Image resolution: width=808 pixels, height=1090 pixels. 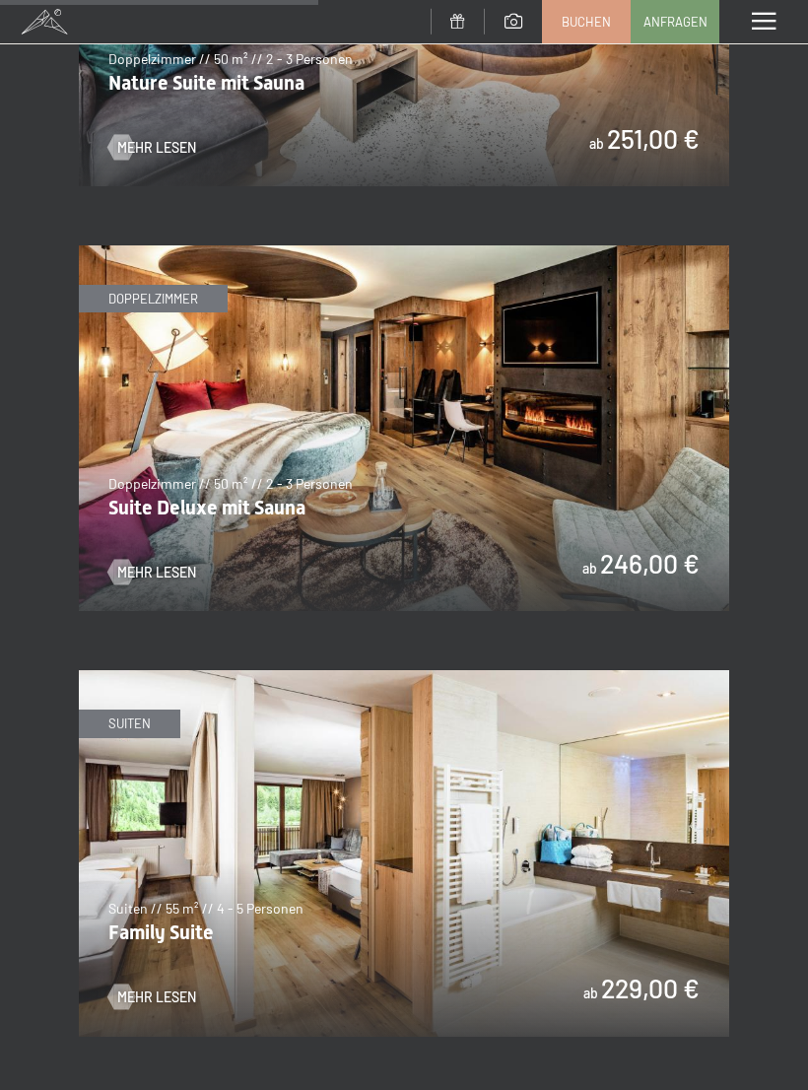 What do you see at coordinates (586, 22) in the screenshot?
I see `a: Buchen` at bounding box center [586, 22].